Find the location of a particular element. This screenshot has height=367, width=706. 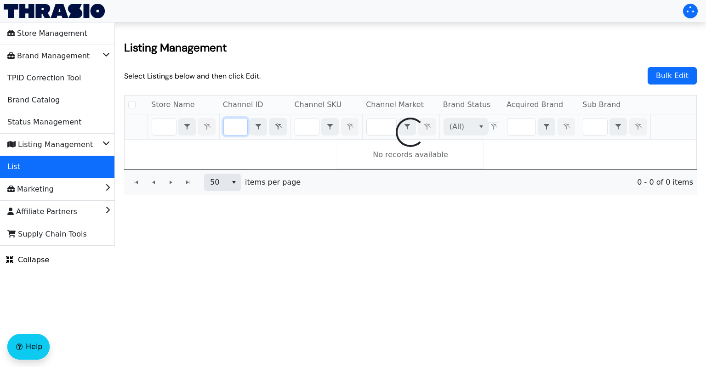

p: Select Listings below and then click Edit. is located at coordinates (192, 76).